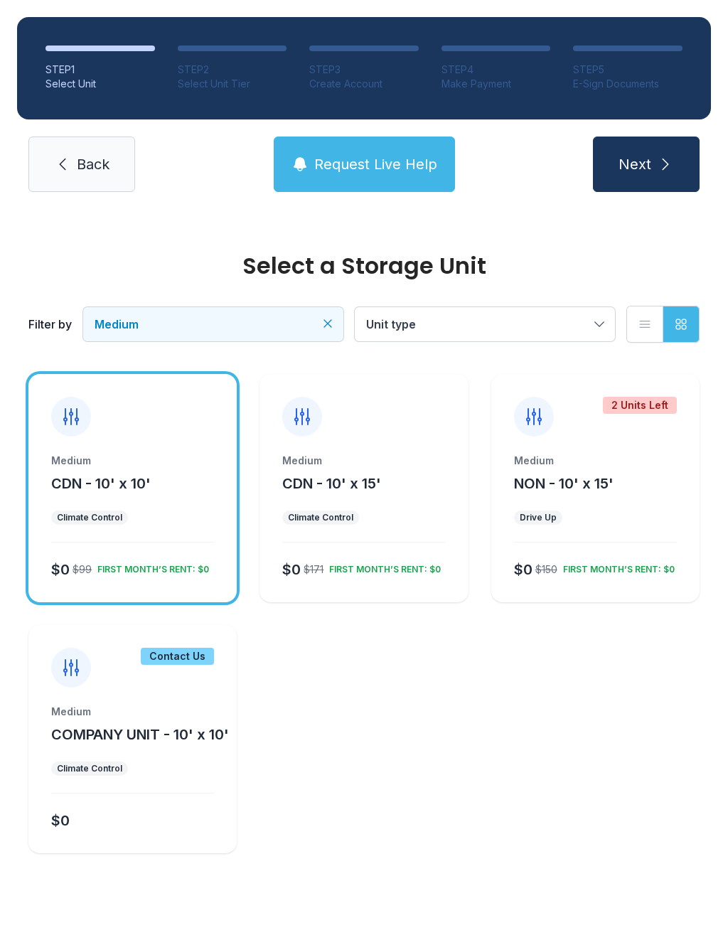 The height and width of the screenshot is (940, 728). What do you see at coordinates (101, 484) in the screenshot?
I see `button: CDN - 10' x 10'` at bounding box center [101, 484].